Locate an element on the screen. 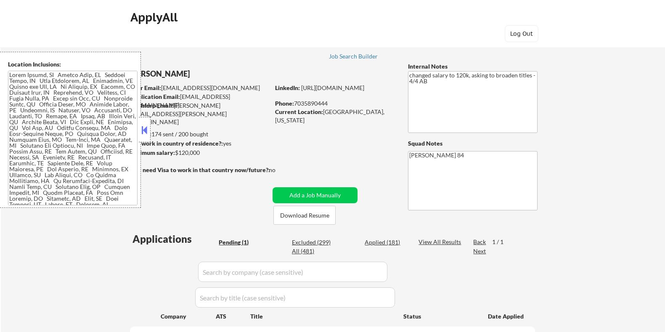 Image resolution: width=665 pixels, height=332 pixels. div: Job Search Builder is located at coordinates (353, 56).